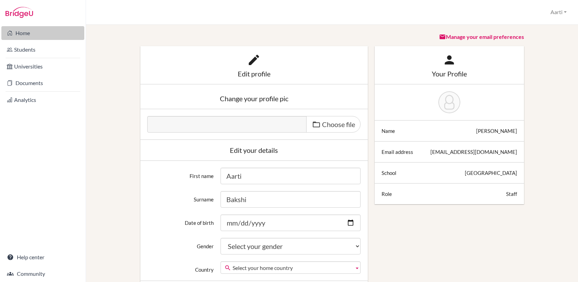 The width and height of the screenshot is (578, 282). I want to click on div: Staff, so click(511, 194).